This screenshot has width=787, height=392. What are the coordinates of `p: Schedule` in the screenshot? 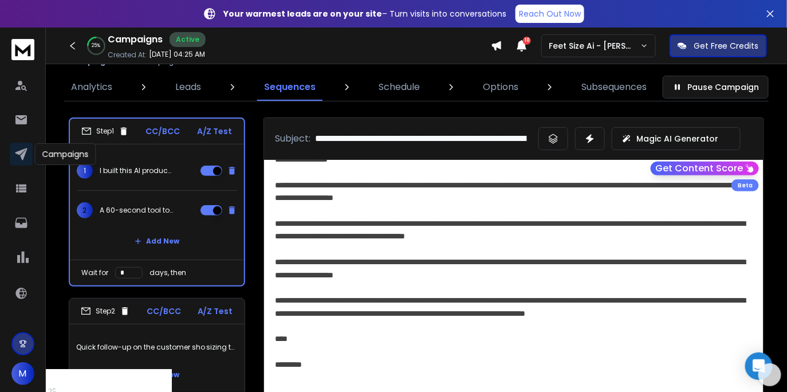 It's located at (399, 87).